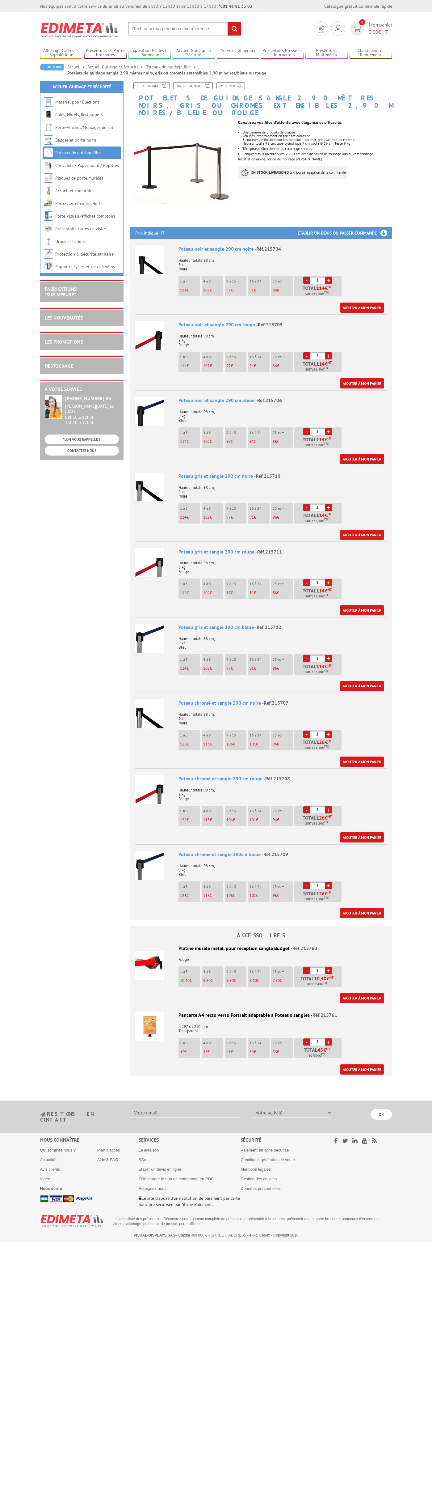 This screenshot has height=1502, width=432. Describe the element at coordinates (236, 659) in the screenshot. I see `p: 9 à 15` at that location.